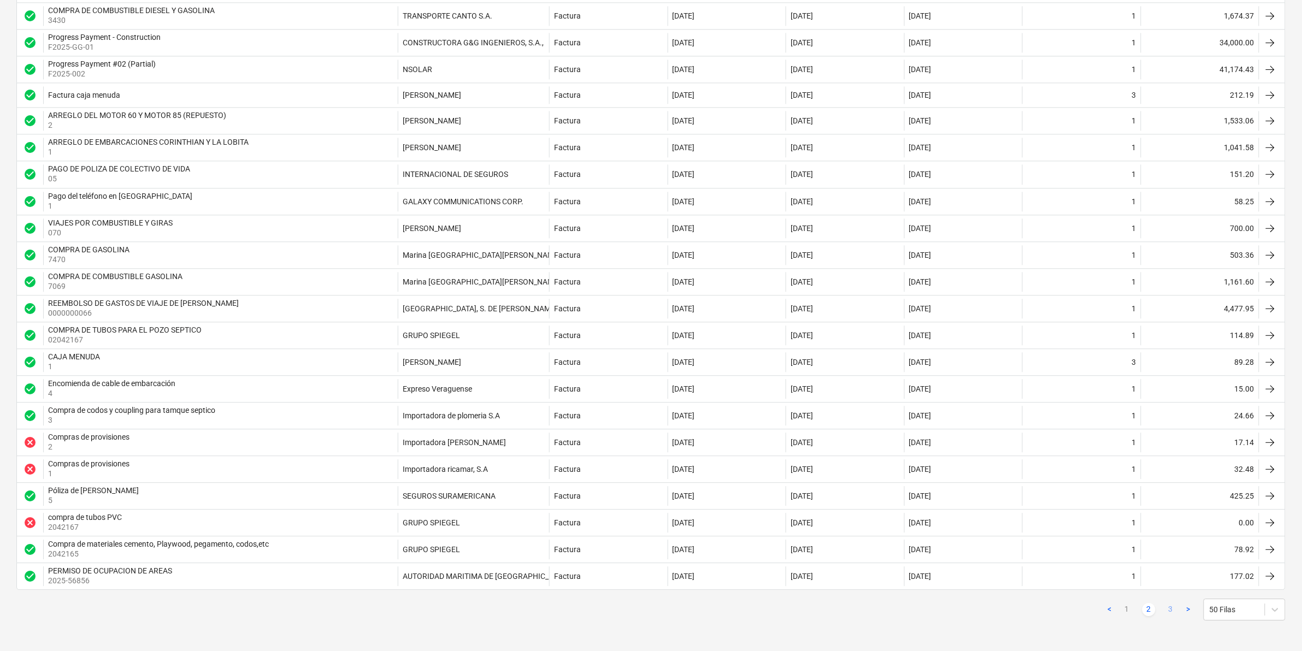 The height and width of the screenshot is (651, 1302). What do you see at coordinates (417, 69) in the screenshot?
I see `div: NSOLAR` at bounding box center [417, 69].